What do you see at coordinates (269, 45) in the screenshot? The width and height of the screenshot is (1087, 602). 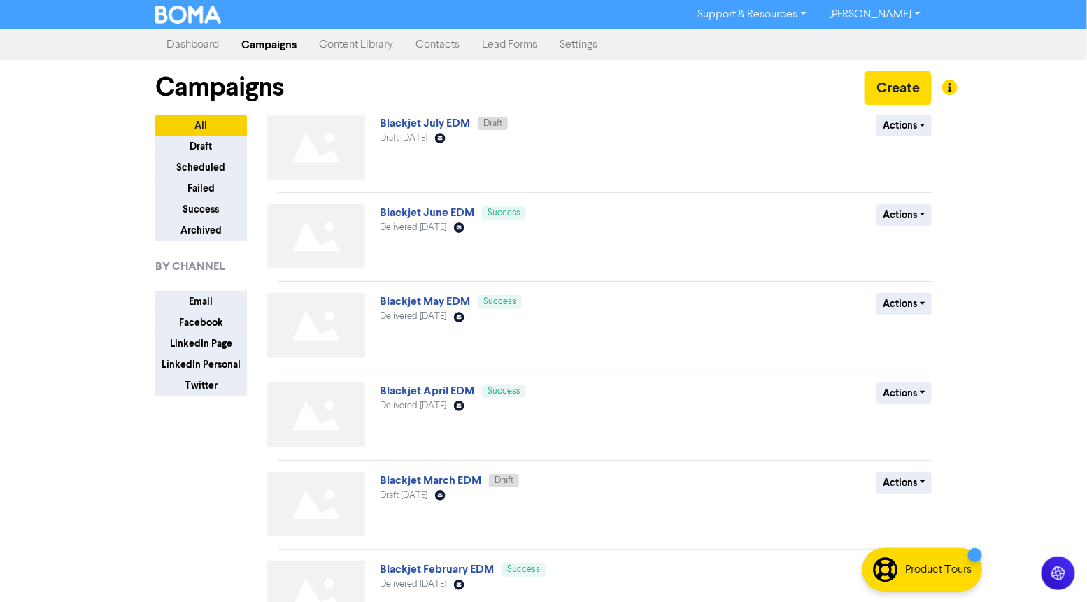 I see `a: Campaigns` at bounding box center [269, 45].